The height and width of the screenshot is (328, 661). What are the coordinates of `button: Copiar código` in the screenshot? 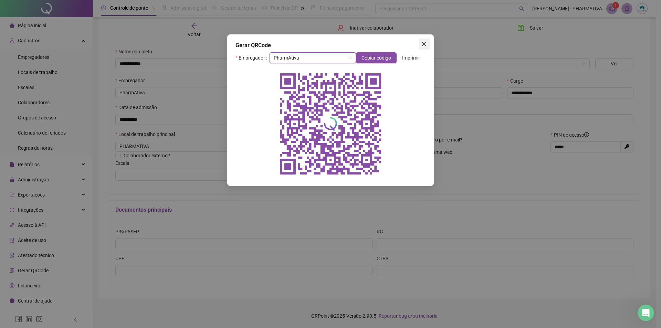 It's located at (376, 58).